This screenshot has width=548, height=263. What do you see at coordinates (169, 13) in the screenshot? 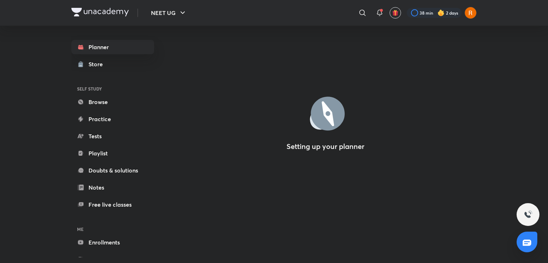
I see `button: NEET UG` at bounding box center [169, 13].